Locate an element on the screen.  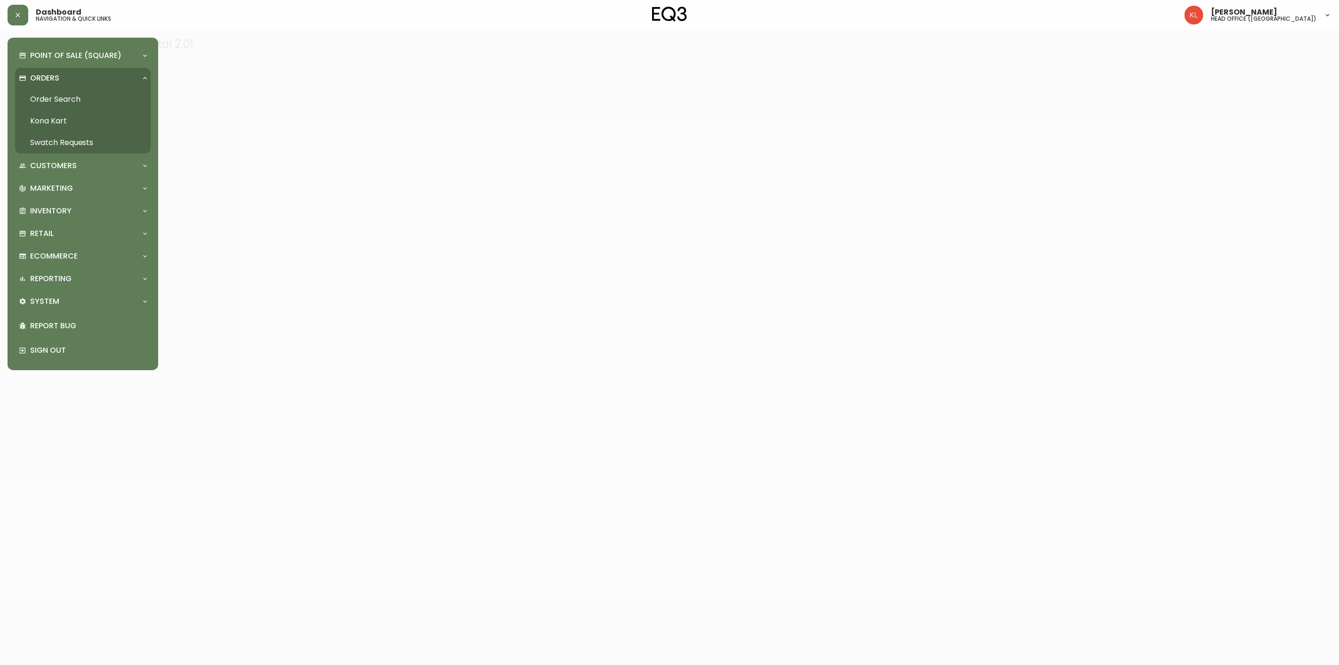
a: Kona Kart is located at coordinates (83, 121).